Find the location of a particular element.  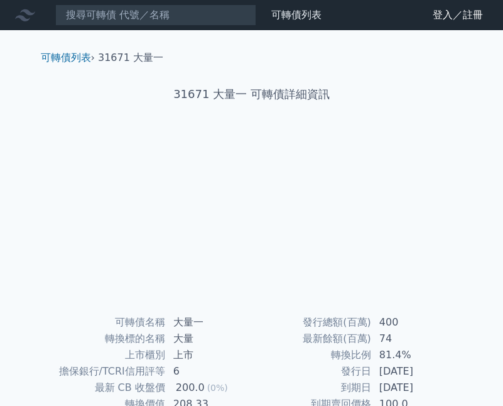

td: 擔保銀行/TCRI信用評等 is located at coordinates (106, 371).